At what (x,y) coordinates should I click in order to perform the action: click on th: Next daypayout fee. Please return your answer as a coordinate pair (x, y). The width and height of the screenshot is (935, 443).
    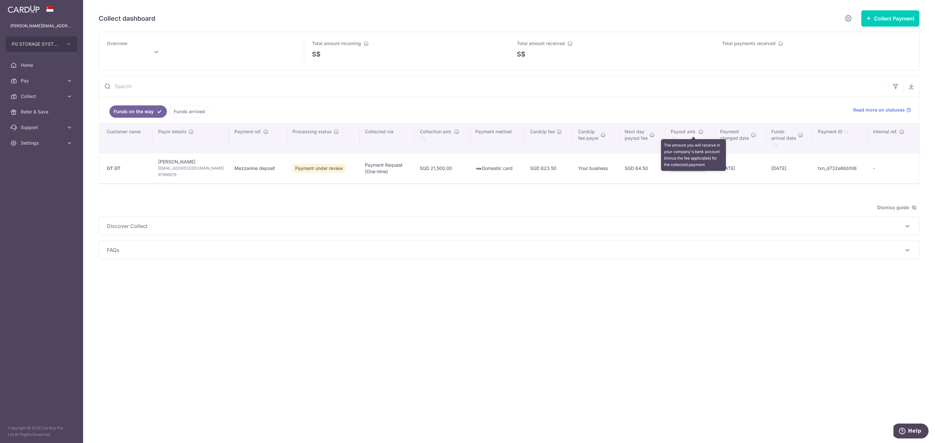
    Looking at the image, I should click on (642, 138).